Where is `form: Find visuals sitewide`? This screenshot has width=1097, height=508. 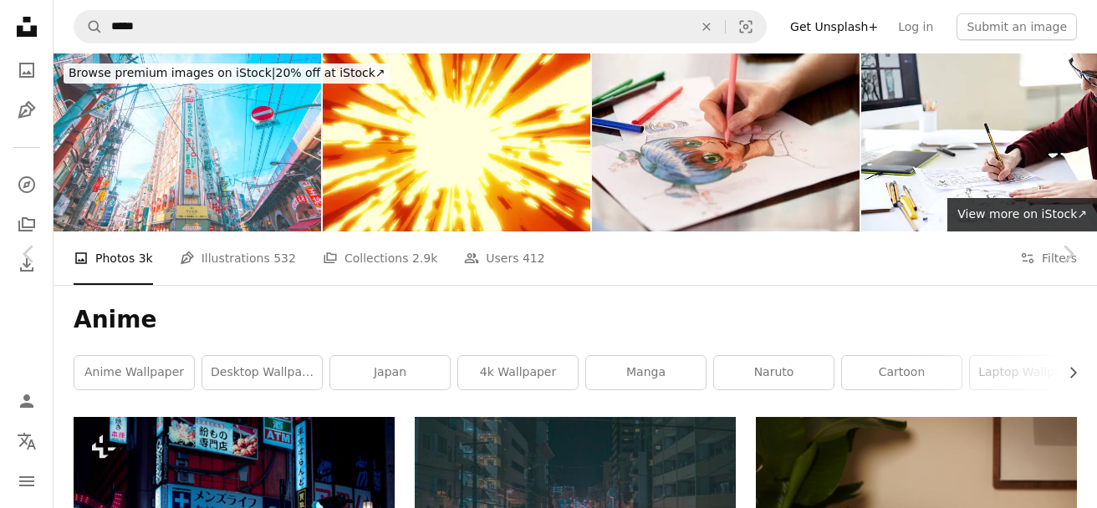 form: Find visuals sitewide is located at coordinates (420, 27).